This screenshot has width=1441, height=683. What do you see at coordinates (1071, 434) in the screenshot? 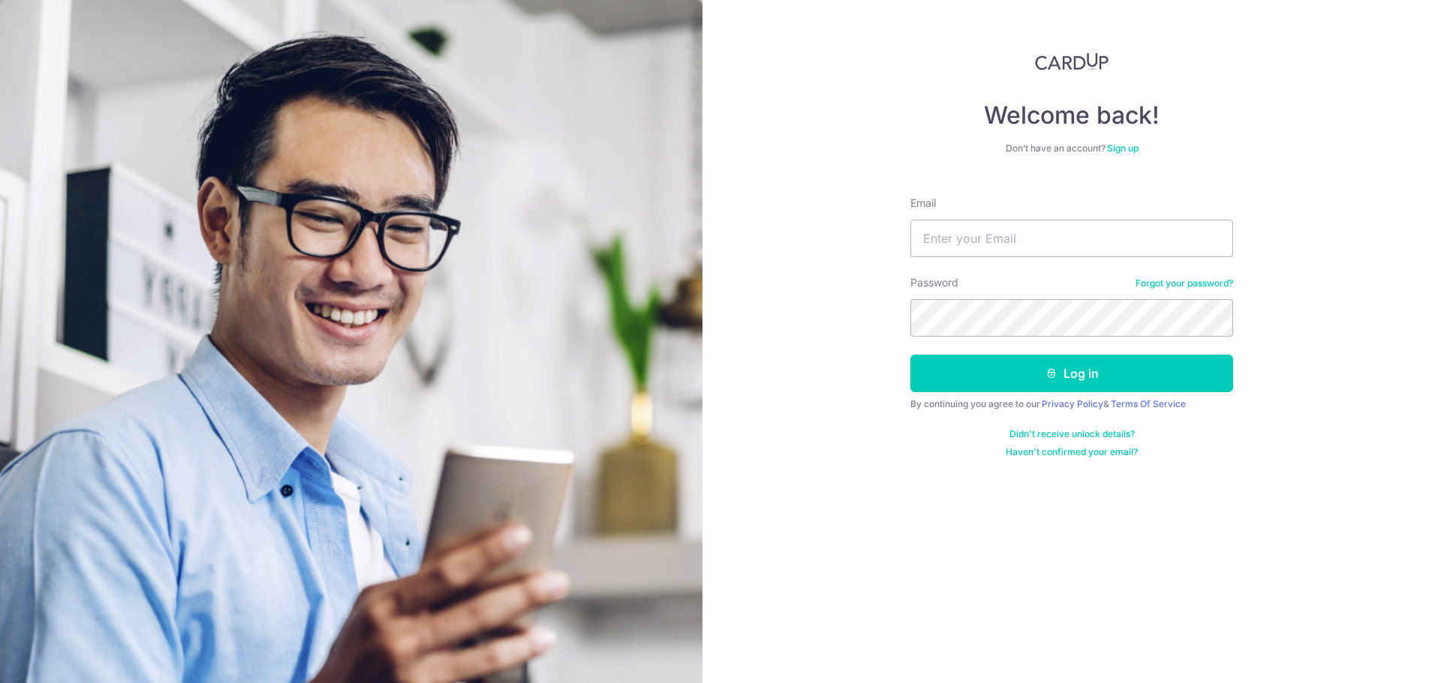
I see `a: Didn't receive unlock details?` at bounding box center [1071, 434].